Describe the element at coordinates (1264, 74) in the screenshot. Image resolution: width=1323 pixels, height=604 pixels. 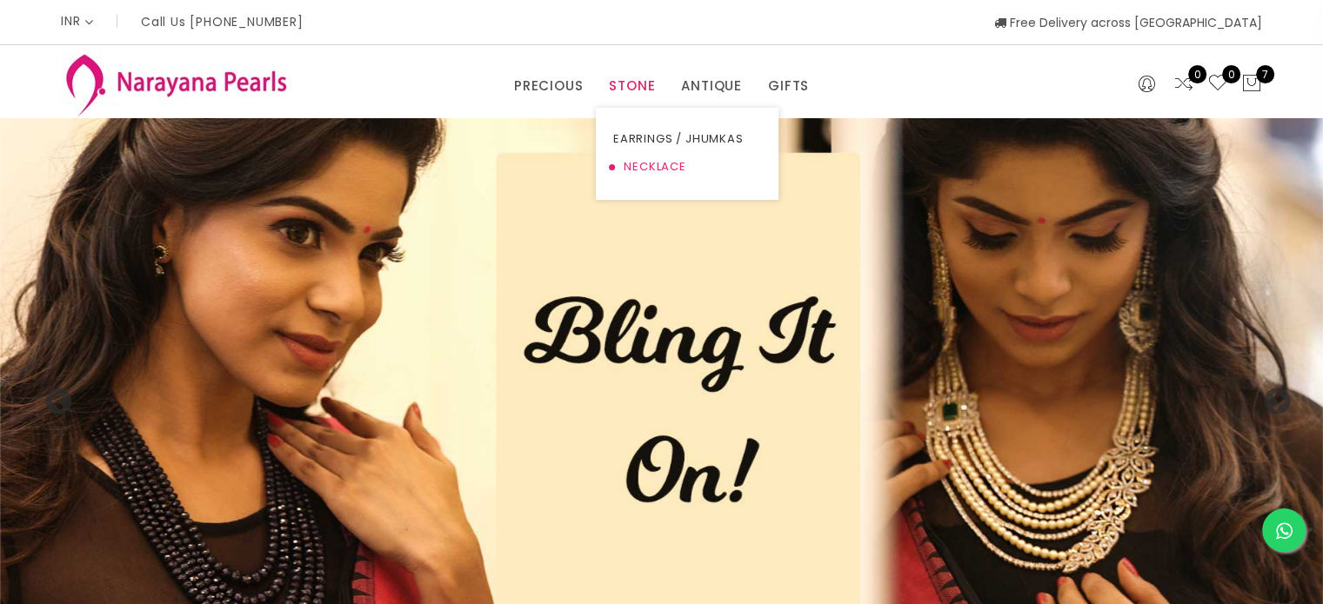
I see `span: 7` at that location.